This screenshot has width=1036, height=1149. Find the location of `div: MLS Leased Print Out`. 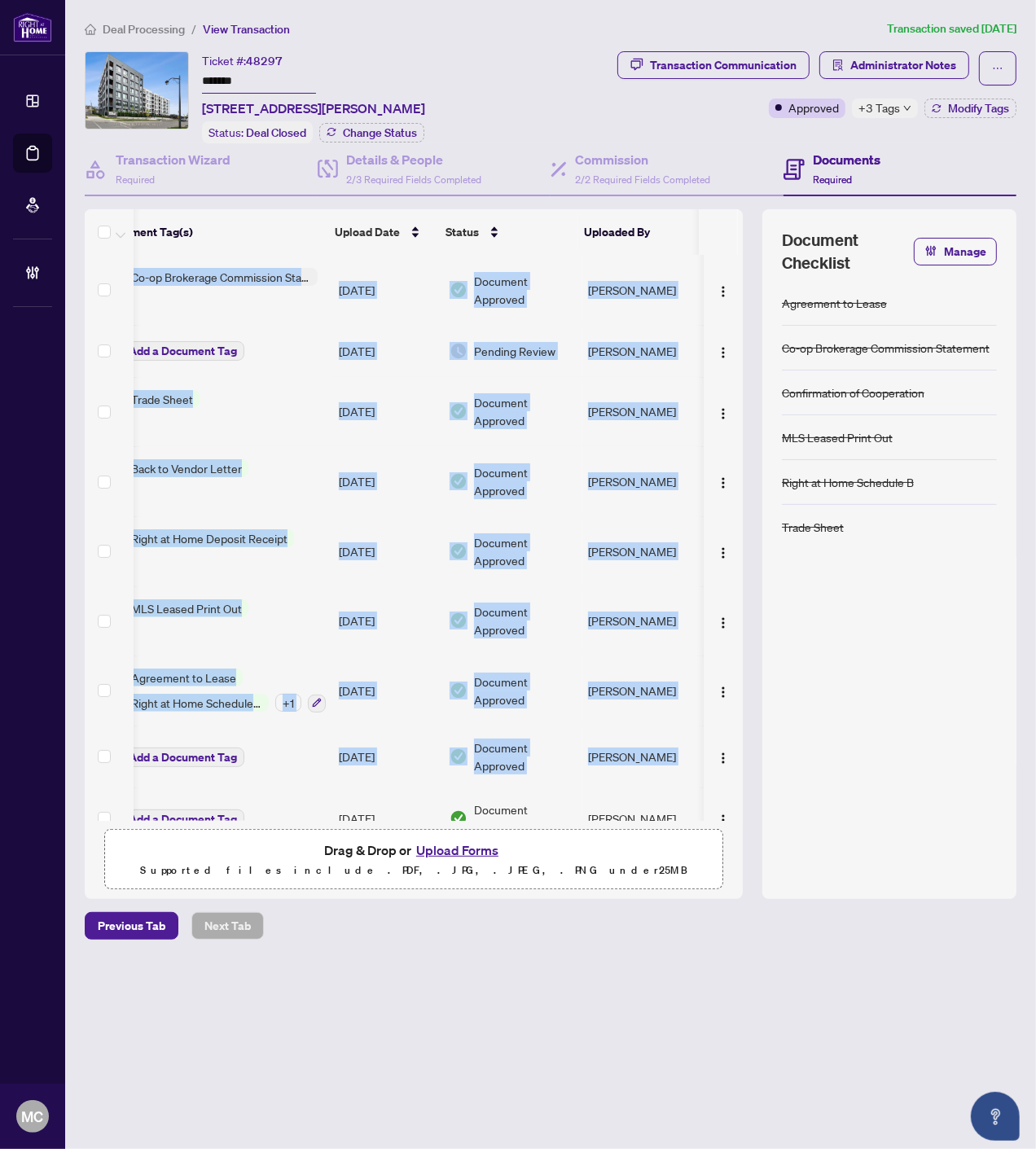

div: MLS Leased Print Out is located at coordinates (837, 437).